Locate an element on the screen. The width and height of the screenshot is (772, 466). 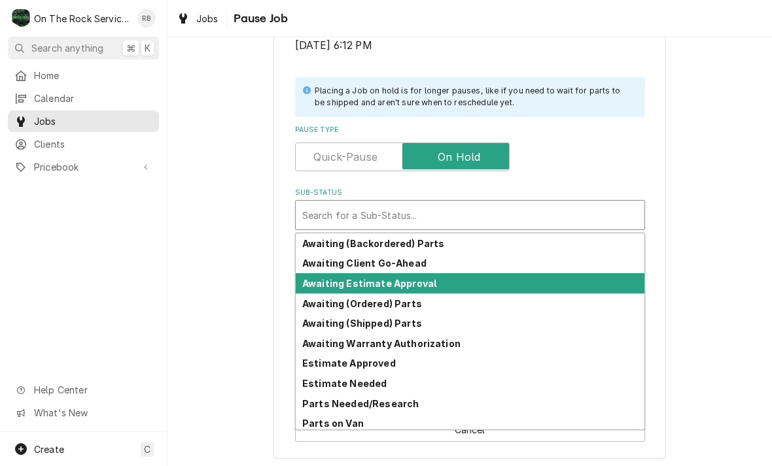
strong: Awaiting (Shipped) Parts is located at coordinates (362, 323).